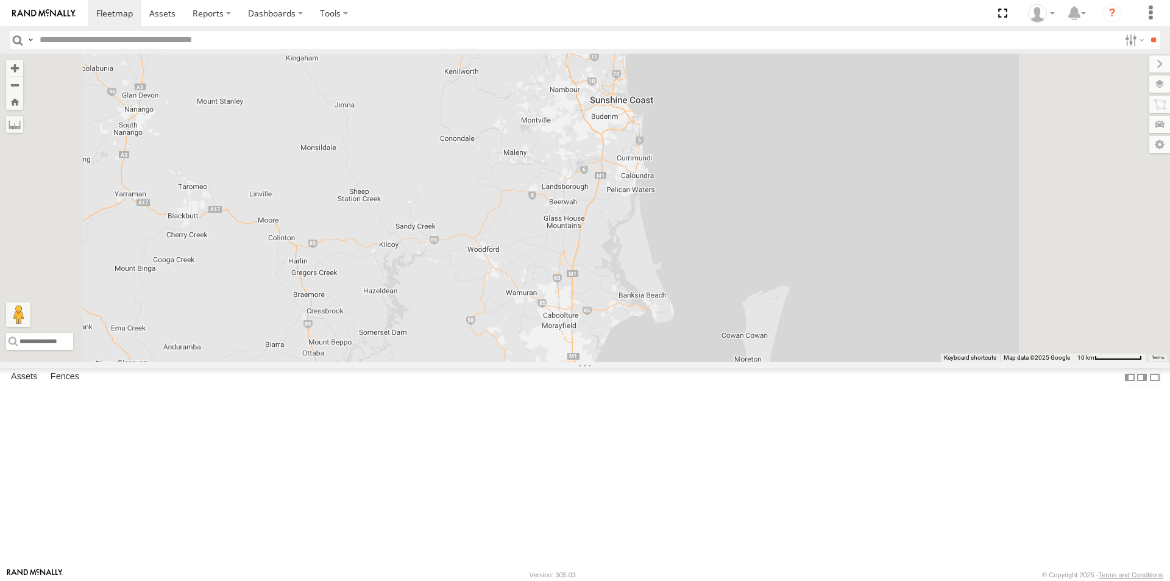 Image resolution: width=1170 pixels, height=581 pixels. Describe the element at coordinates (15, 68) in the screenshot. I see `button: Zoom in` at that location.